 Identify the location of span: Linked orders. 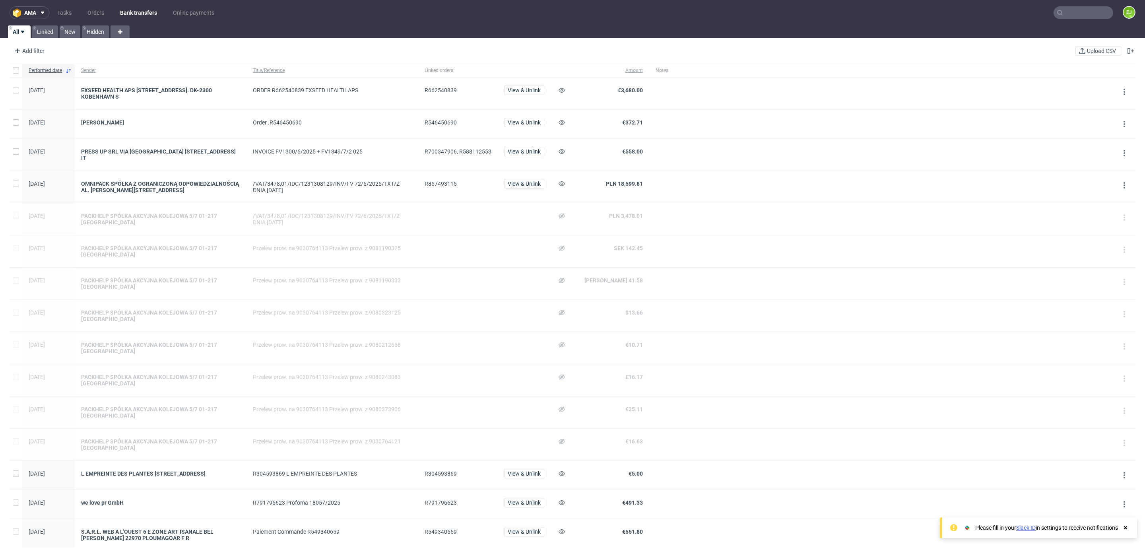
(458, 70).